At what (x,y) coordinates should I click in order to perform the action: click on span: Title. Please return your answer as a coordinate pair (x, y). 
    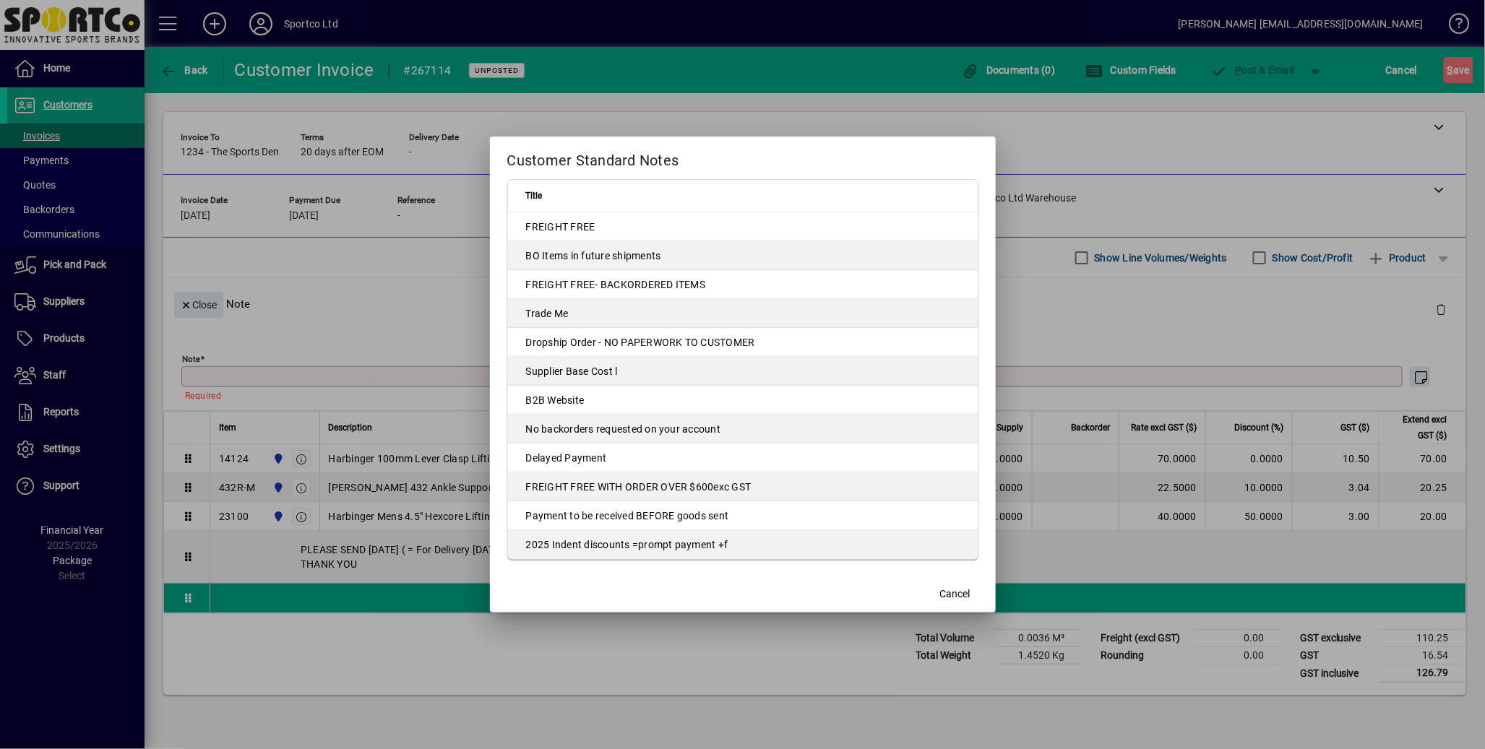
    Looking at the image, I should click on (534, 196).